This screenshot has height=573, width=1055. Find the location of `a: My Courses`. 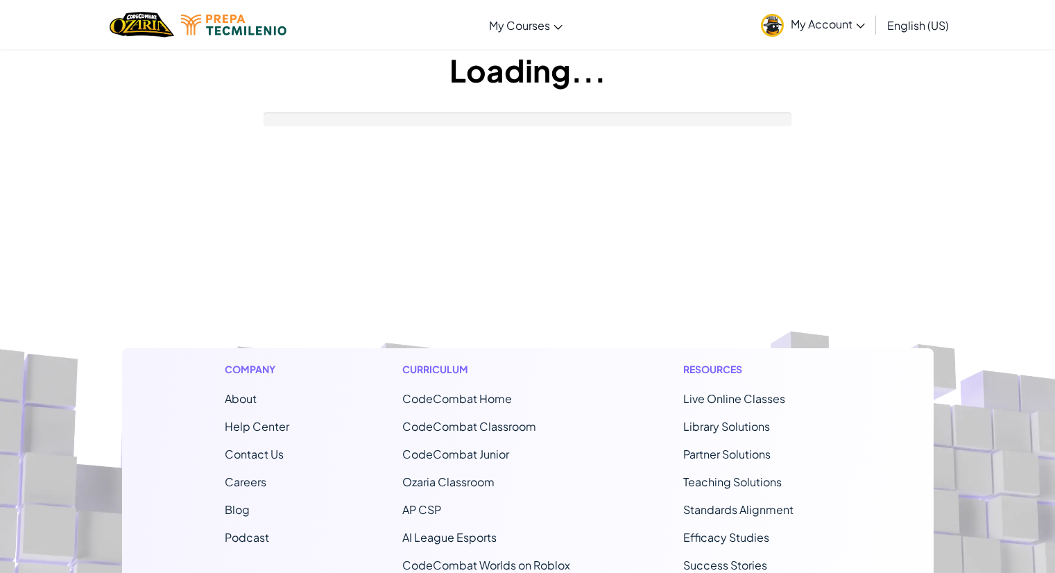

a: My Courses is located at coordinates (526, 25).